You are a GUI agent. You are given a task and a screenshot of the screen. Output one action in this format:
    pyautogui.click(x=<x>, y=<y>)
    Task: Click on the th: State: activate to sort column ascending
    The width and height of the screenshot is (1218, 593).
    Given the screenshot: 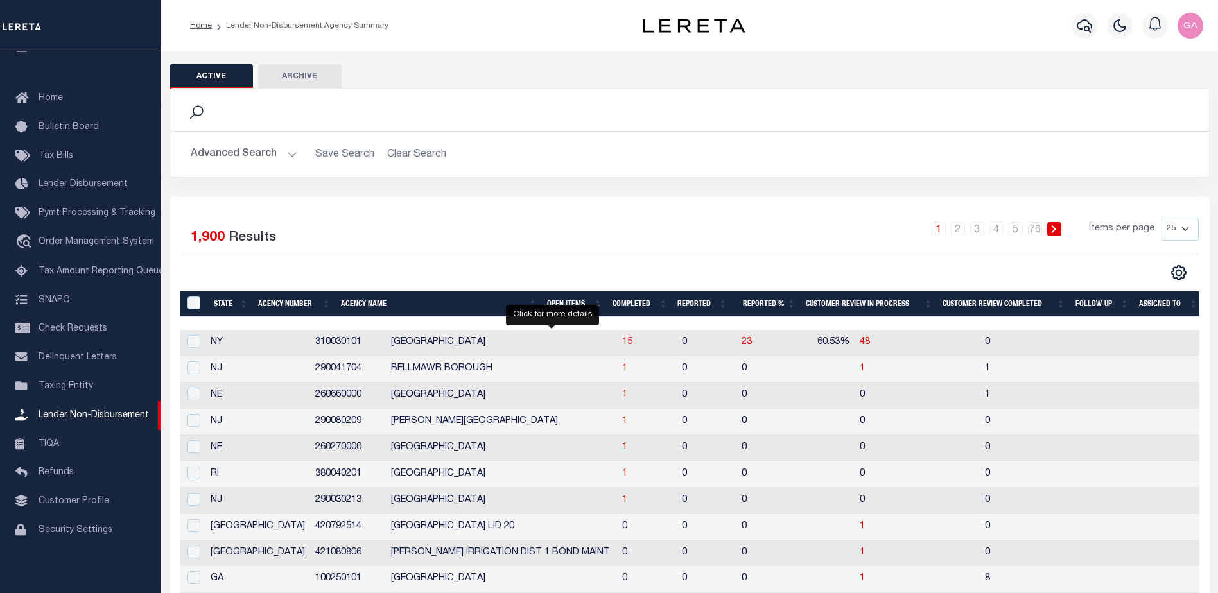 What is the action you would take?
    pyautogui.click(x=231, y=304)
    